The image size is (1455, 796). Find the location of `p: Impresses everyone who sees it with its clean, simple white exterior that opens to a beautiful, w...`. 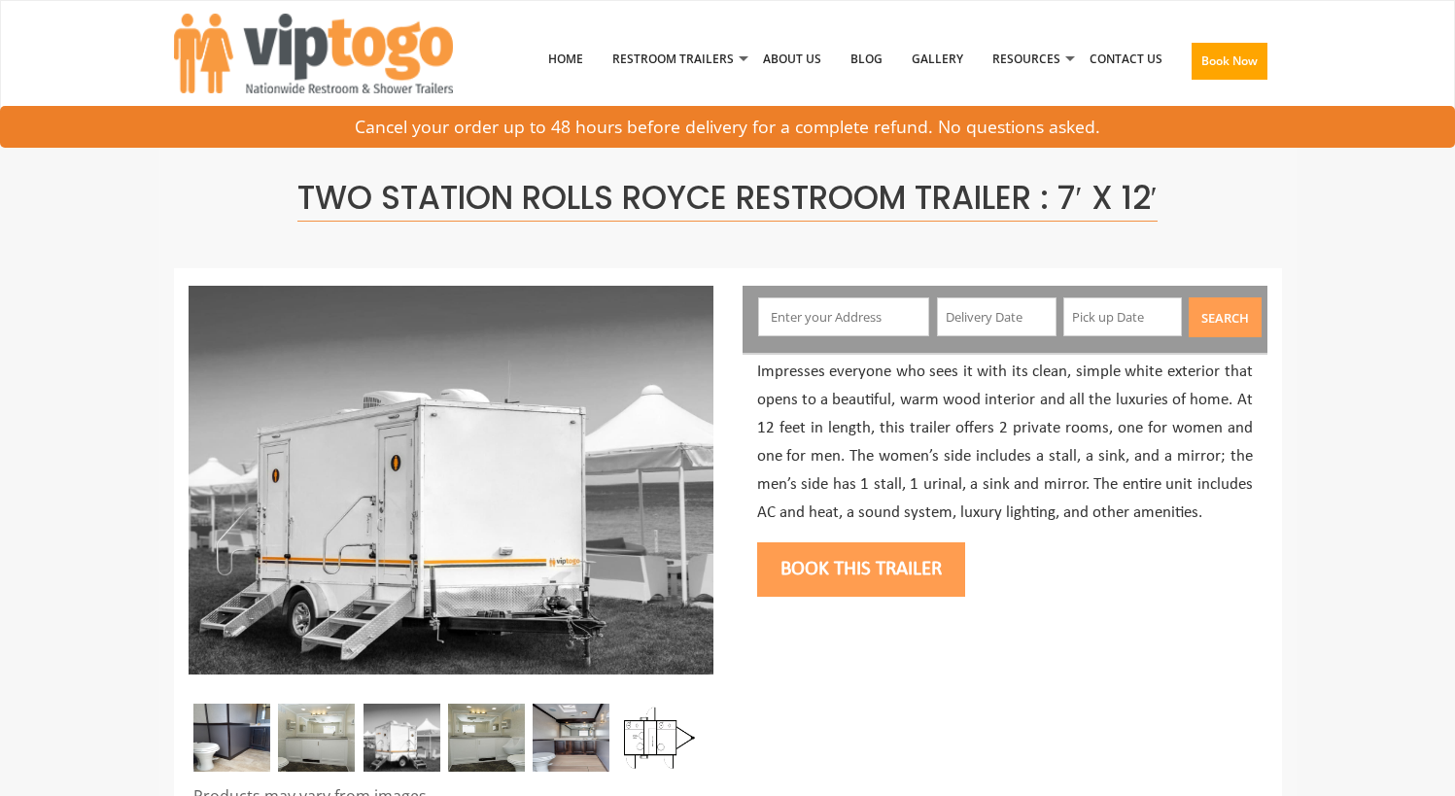

p: Impresses everyone who sees it with its clean, simple white exterior that opens to a beautiful, w... is located at coordinates (1005, 442).